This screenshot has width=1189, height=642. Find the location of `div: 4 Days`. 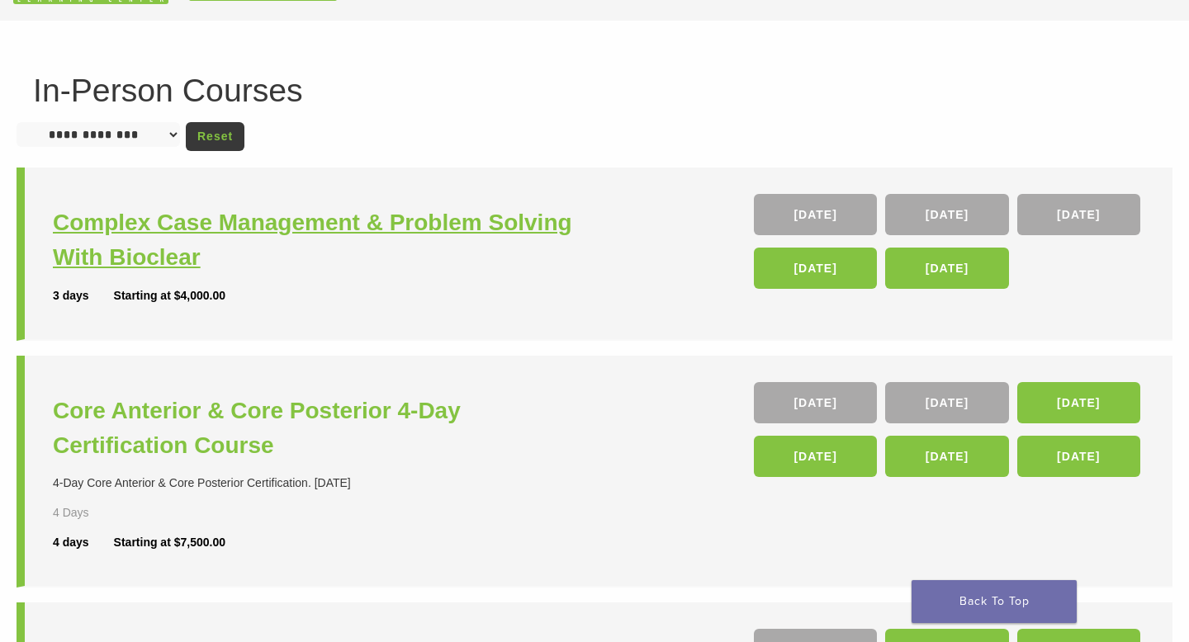

div: 4 Days is located at coordinates (93, 513).